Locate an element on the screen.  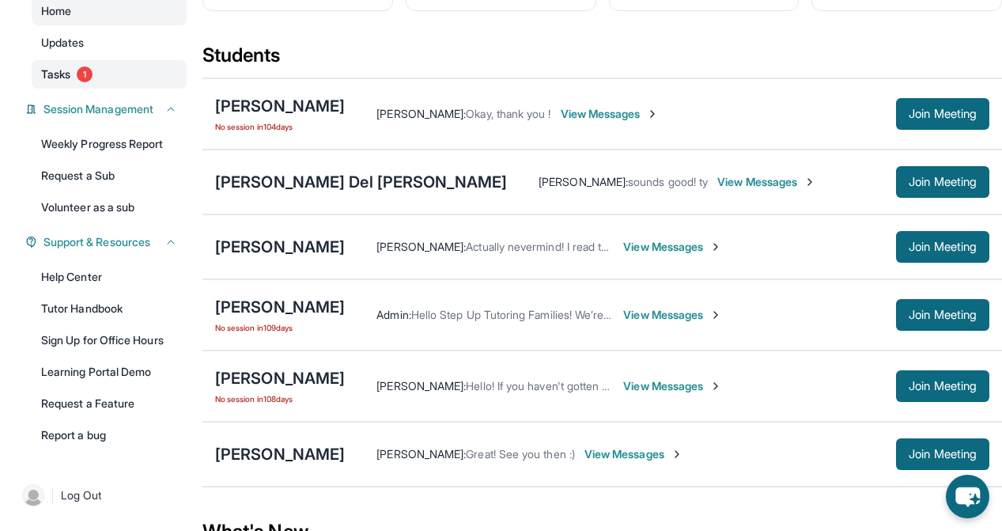
a: Tutor Handbook is located at coordinates (109, 308).